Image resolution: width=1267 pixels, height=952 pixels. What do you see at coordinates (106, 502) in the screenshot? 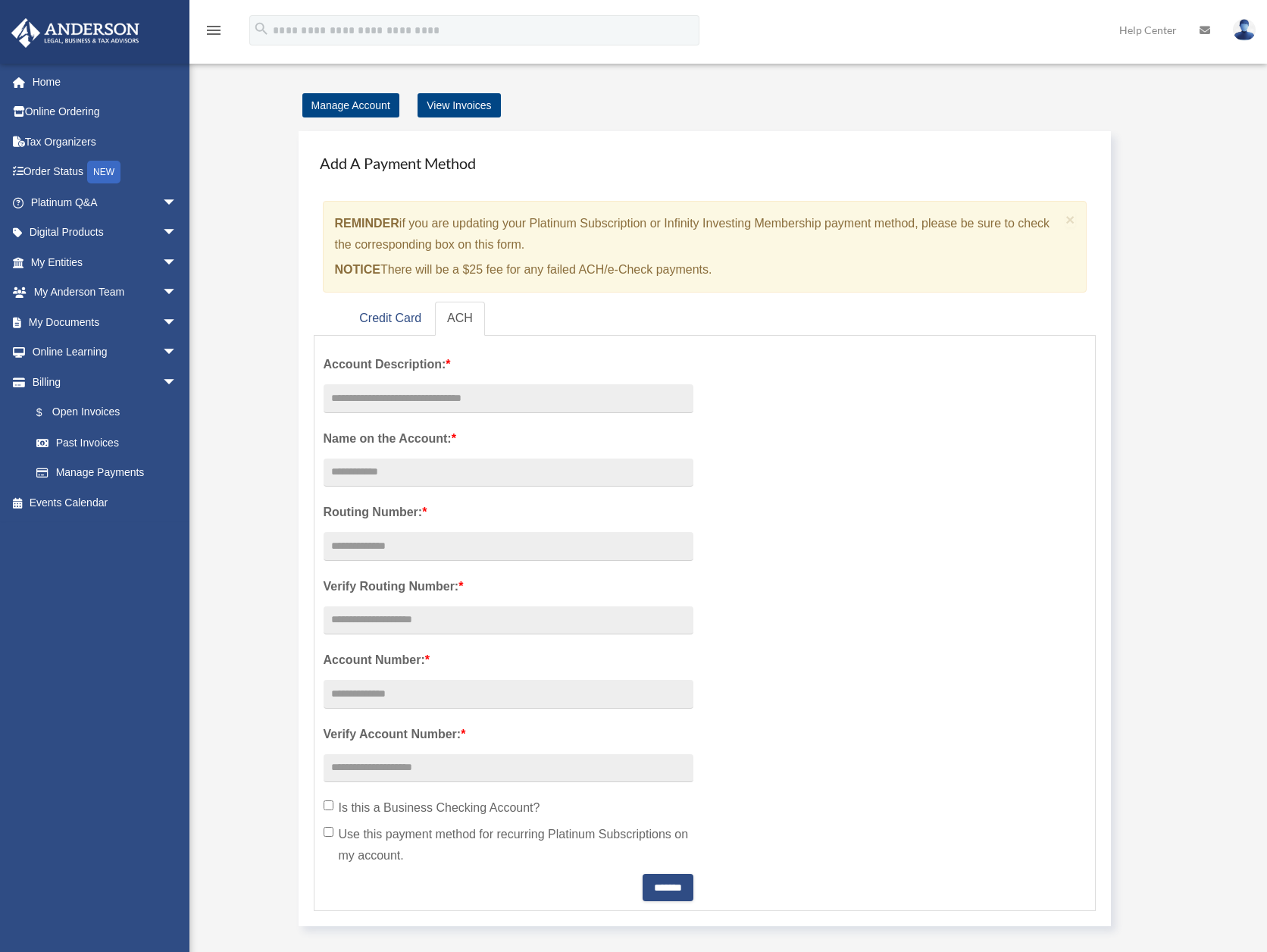
I see `a: Events Calendar` at bounding box center [106, 502].